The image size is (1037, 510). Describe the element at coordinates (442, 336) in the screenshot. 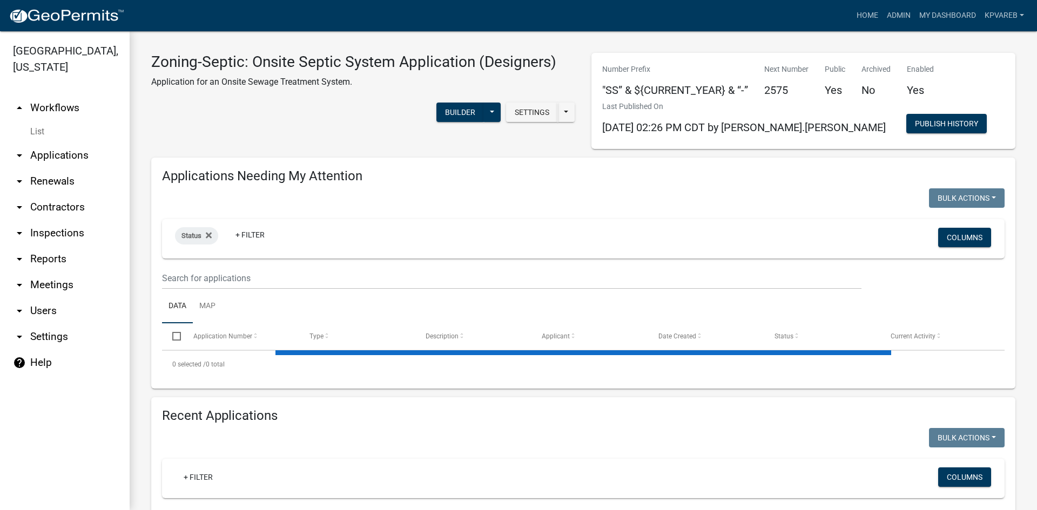

I see `span: Description` at that location.